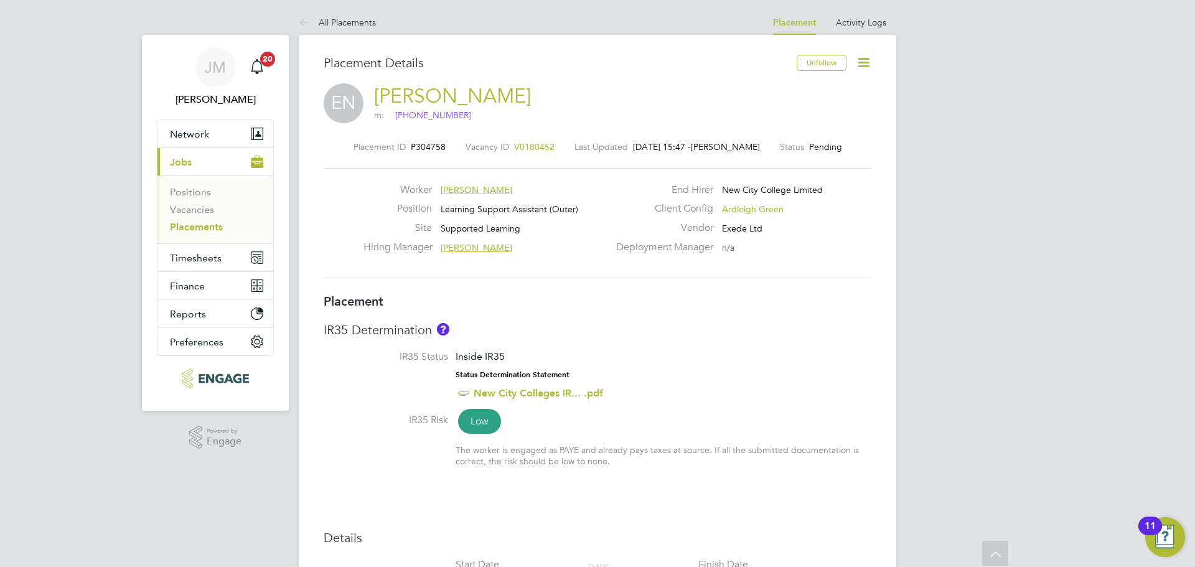 This screenshot has height=567, width=1195. Describe the element at coordinates (661, 208) in the screenshot. I see `label: Client Config` at that location.